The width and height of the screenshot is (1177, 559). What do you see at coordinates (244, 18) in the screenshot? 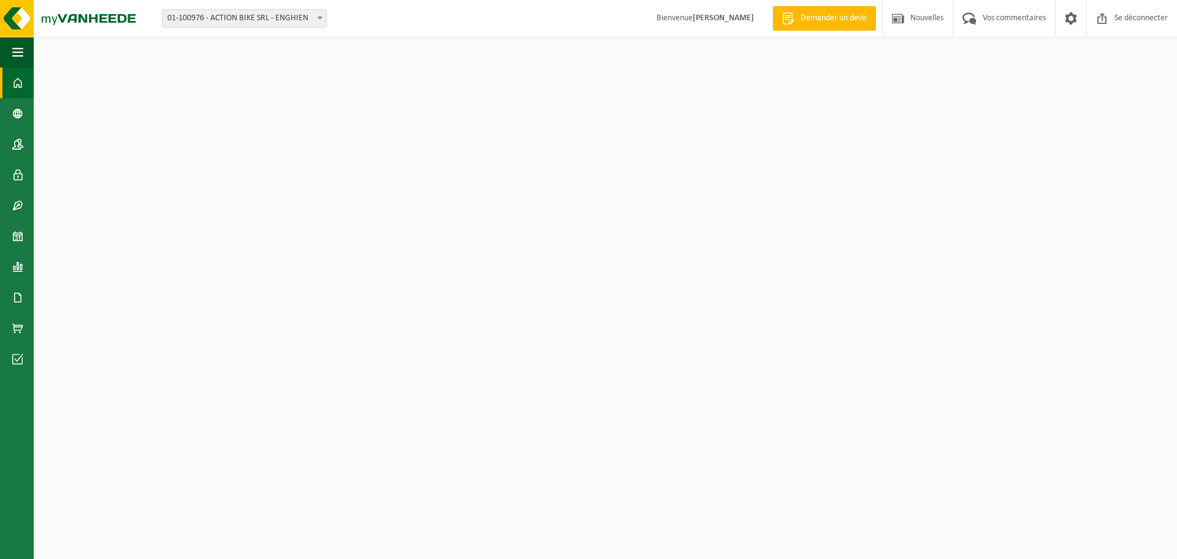
I see `span: 01-100976 - ACTION BIKE SRL - ENGHIEN` at bounding box center [244, 18].